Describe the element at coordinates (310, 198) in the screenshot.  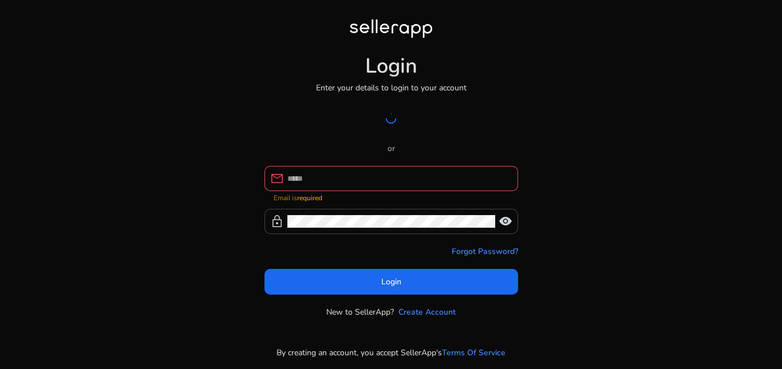
I see `strong: required` at that location.